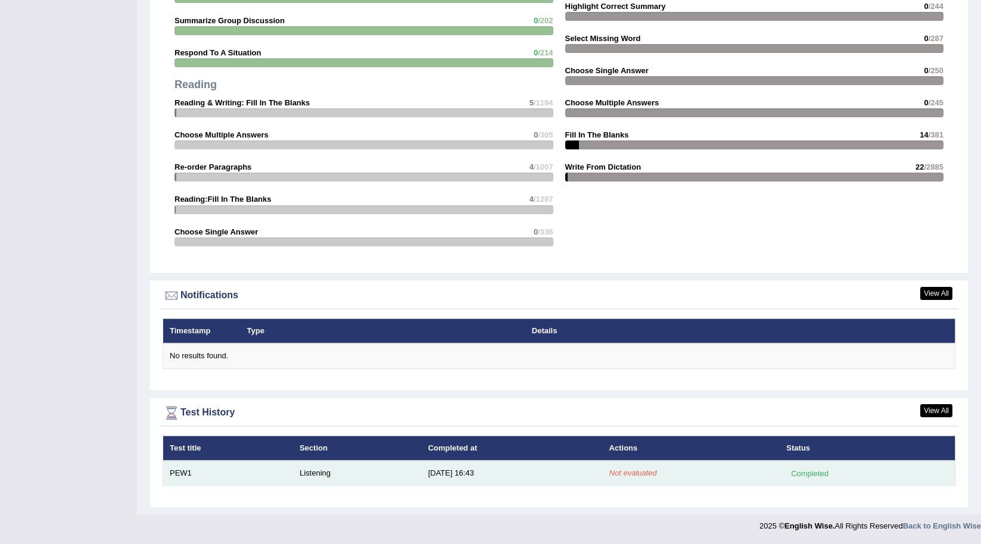 Image resolution: width=981 pixels, height=544 pixels. Describe the element at coordinates (870, 523) in the screenshot. I see `div: 2025 © All Rights Reserved` at that location.